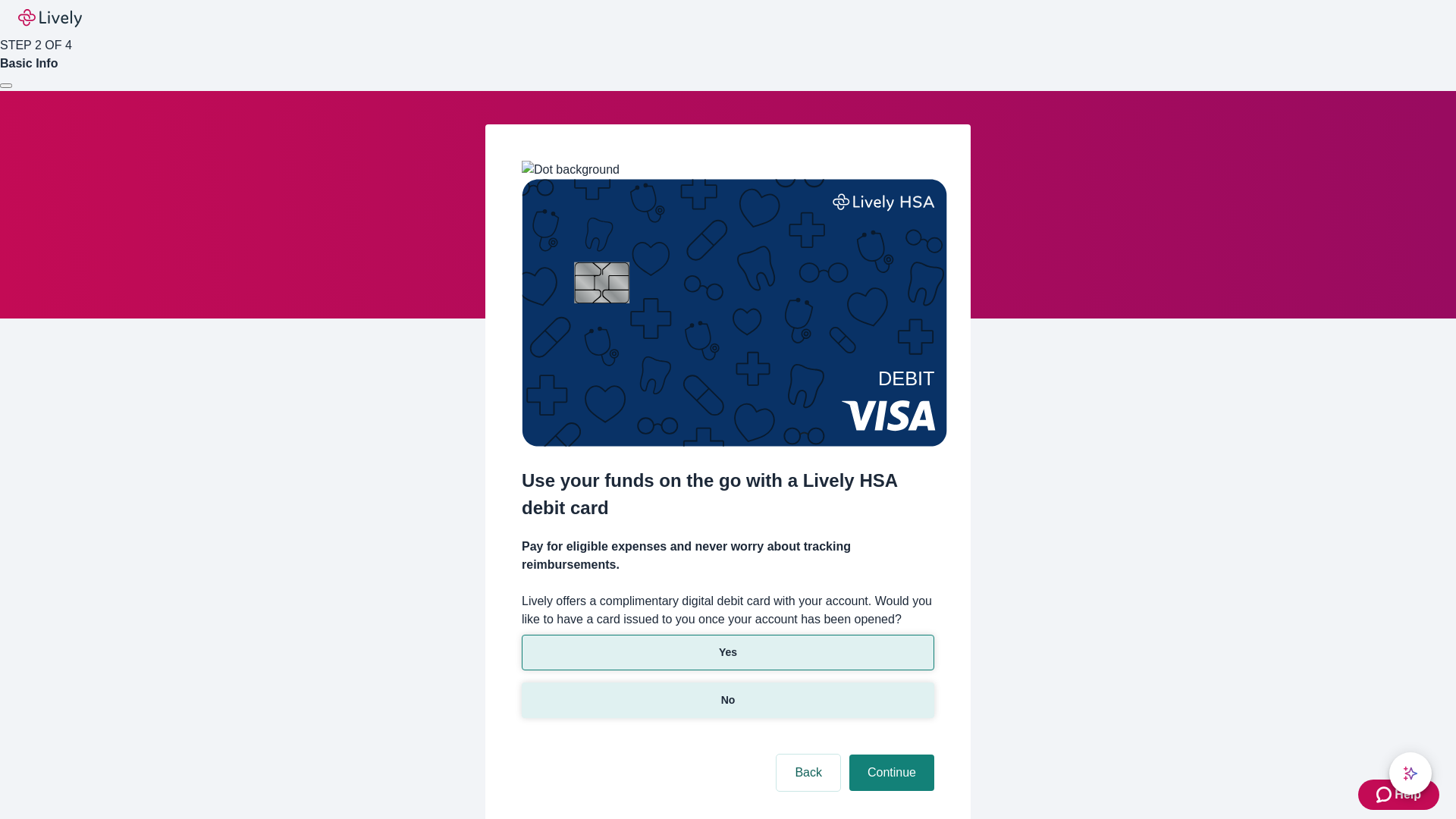  I want to click on img: Debit card, so click(734, 313).